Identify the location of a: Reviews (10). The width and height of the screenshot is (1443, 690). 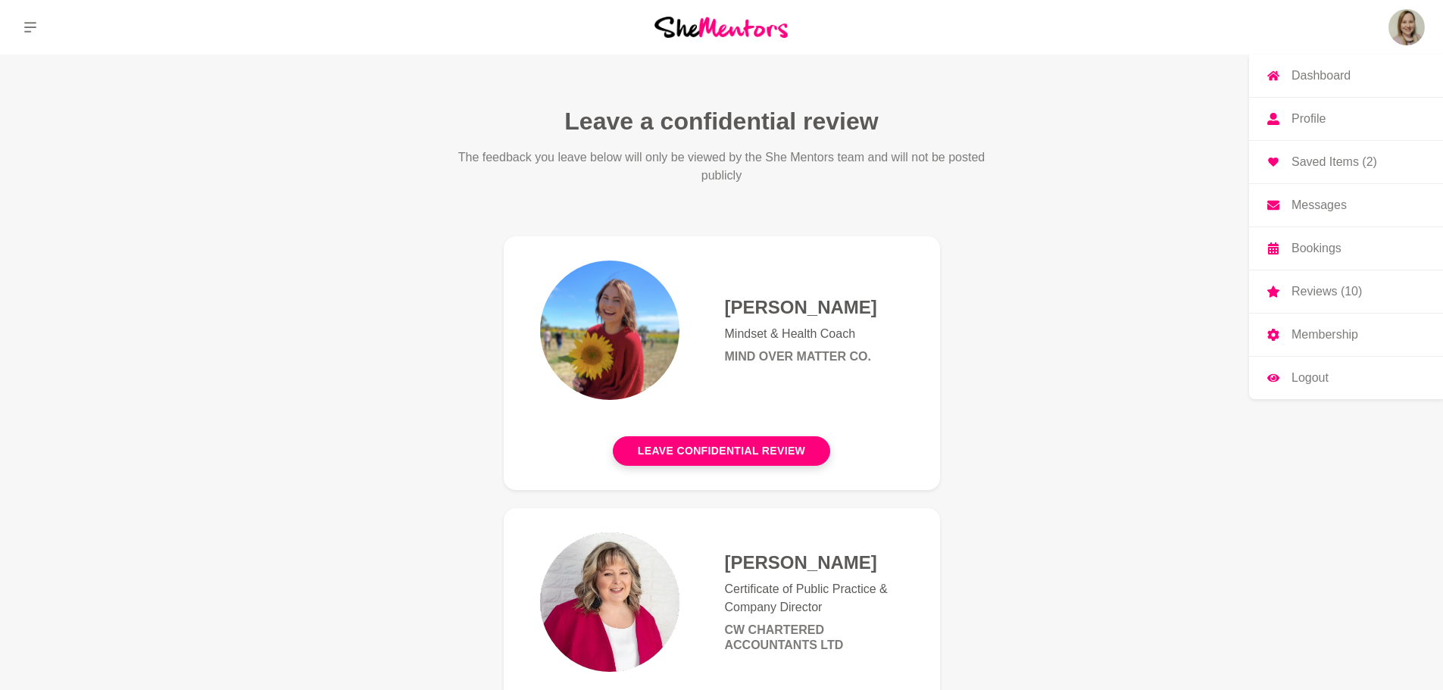
(1346, 292).